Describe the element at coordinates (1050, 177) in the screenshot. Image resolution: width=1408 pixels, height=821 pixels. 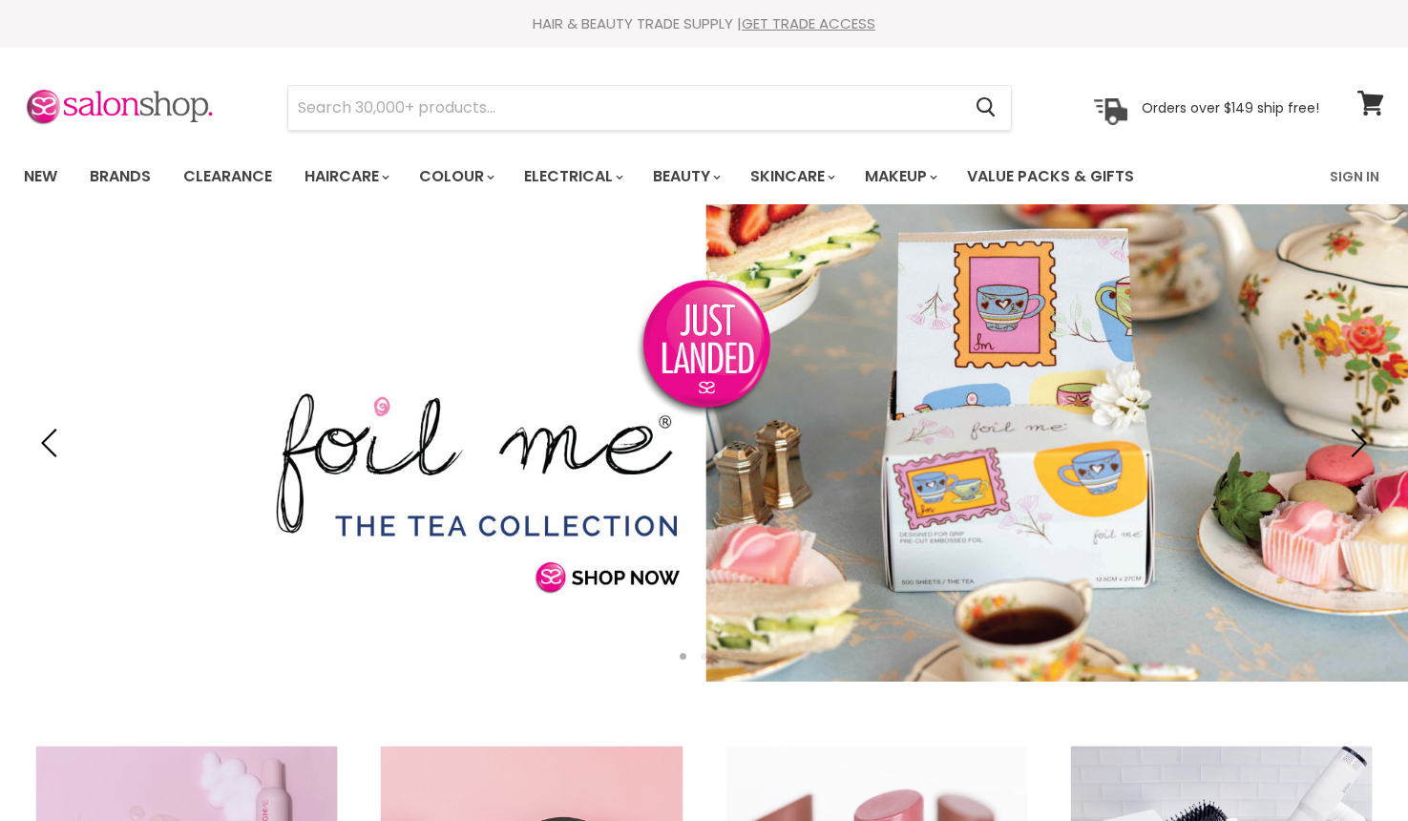
I see `a: Value Packs & Gifts` at that location.